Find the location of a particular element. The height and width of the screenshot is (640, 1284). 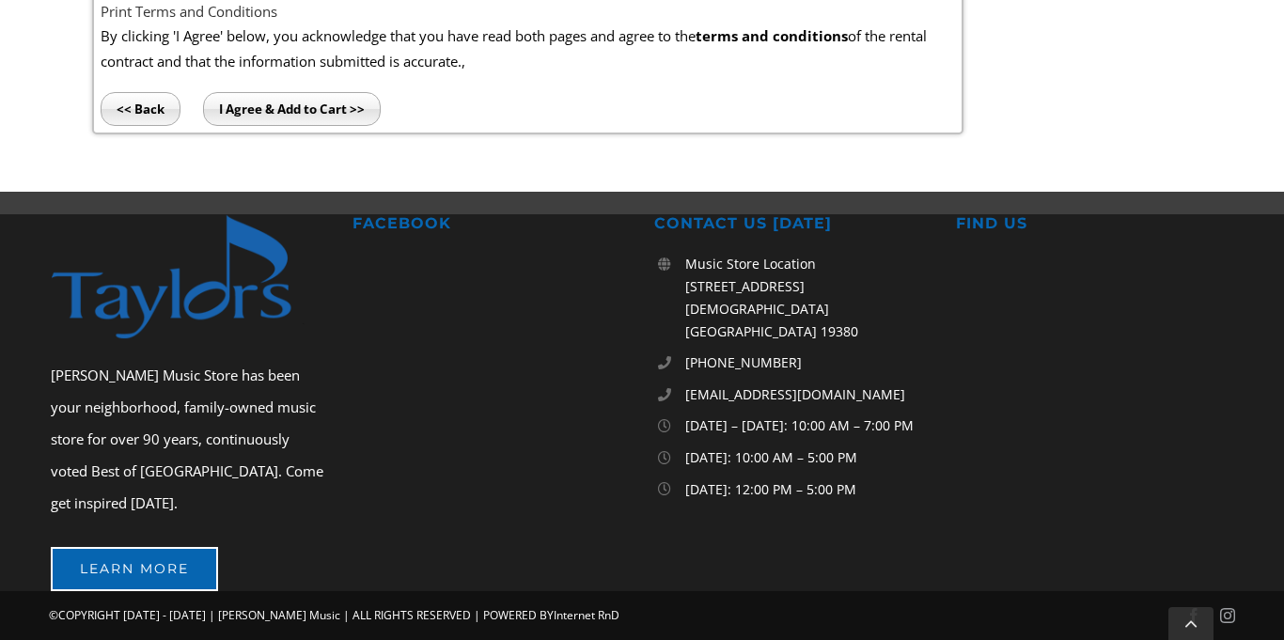

a: instagram is located at coordinates (1228, 616).